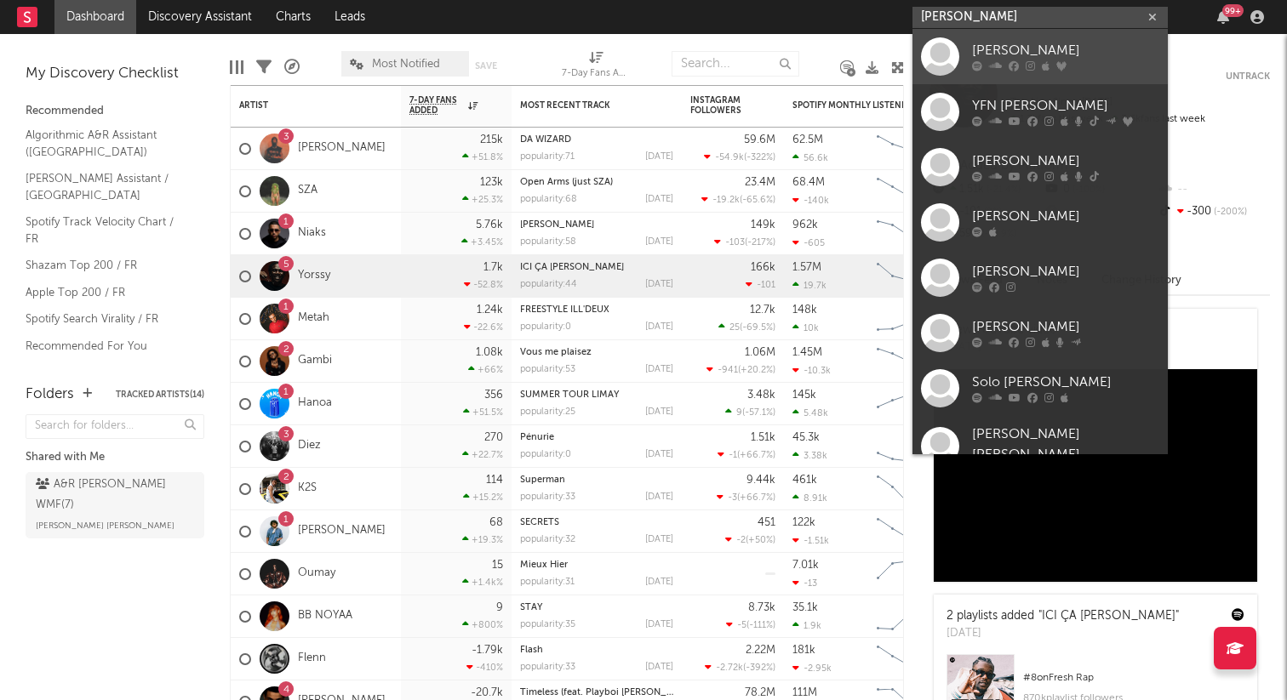 The image size is (1287, 700). I want to click on div: +25.3 %, so click(482, 199).